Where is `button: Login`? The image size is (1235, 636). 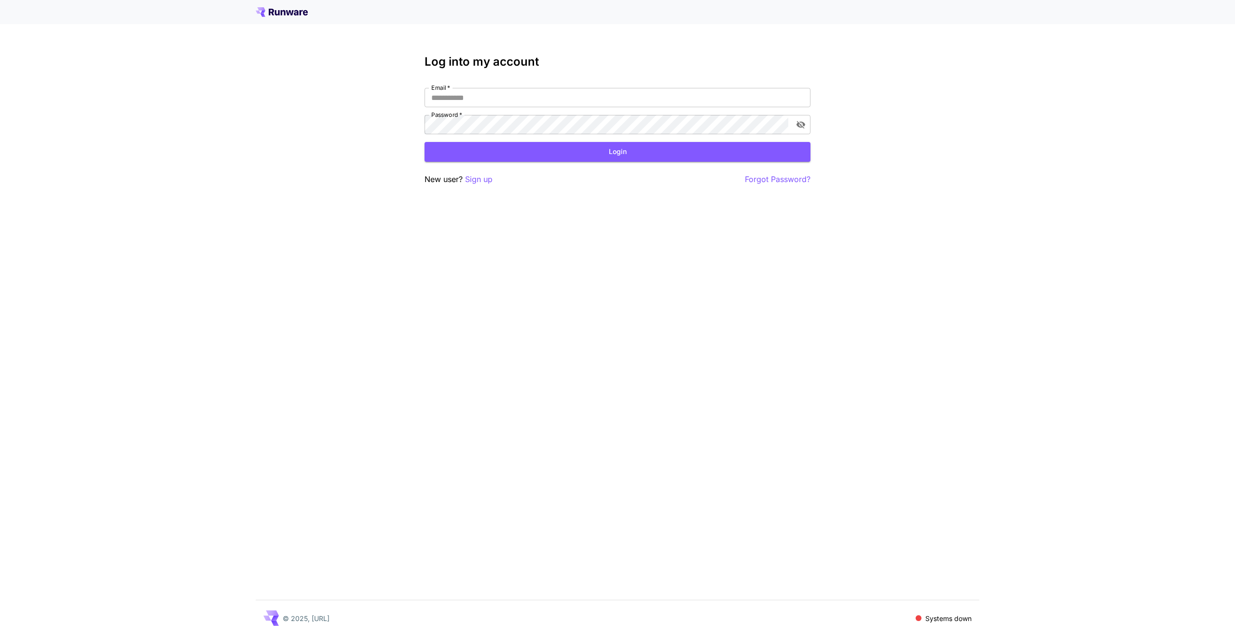 button: Login is located at coordinates (618, 152).